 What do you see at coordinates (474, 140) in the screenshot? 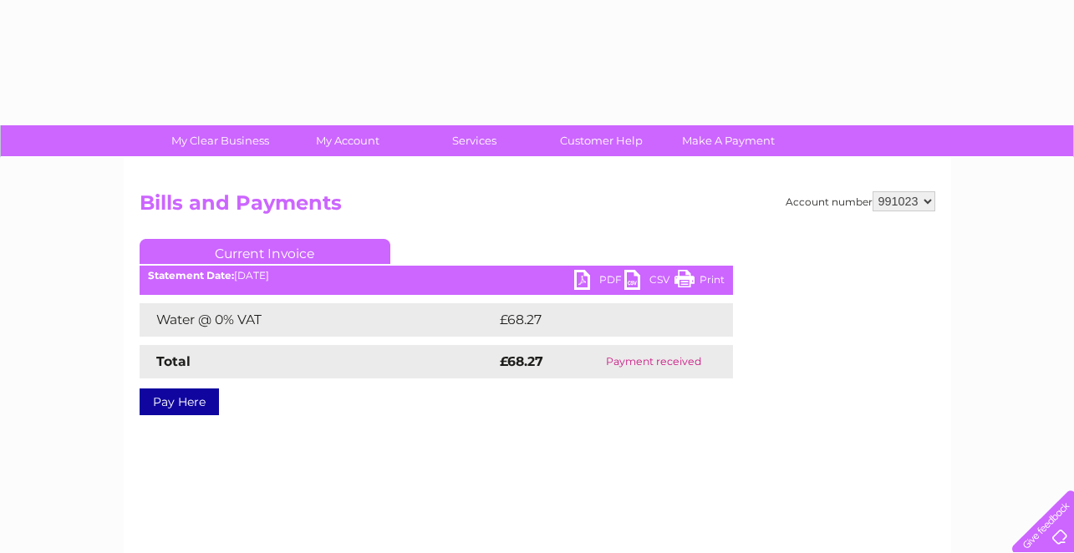
I see `a: Services` at bounding box center [474, 140].